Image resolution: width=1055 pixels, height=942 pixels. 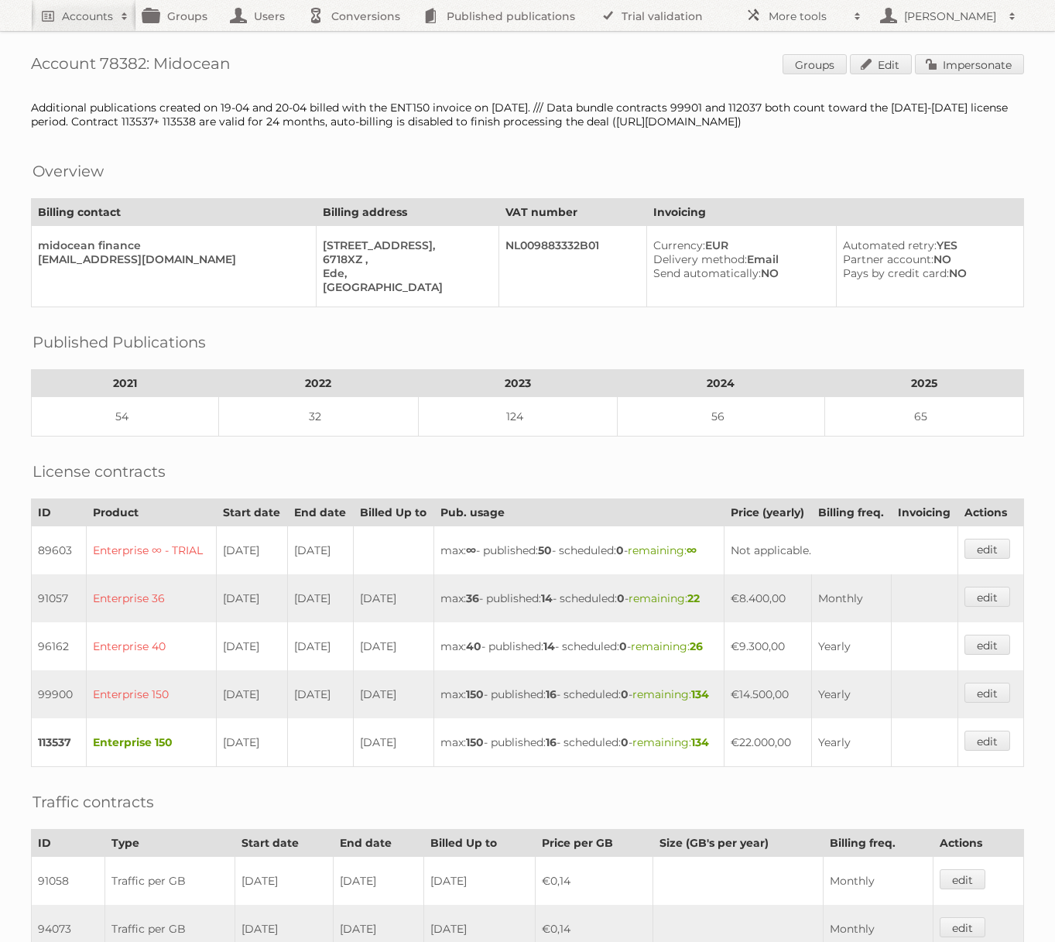 I want to click on div: NO, so click(x=739, y=273).